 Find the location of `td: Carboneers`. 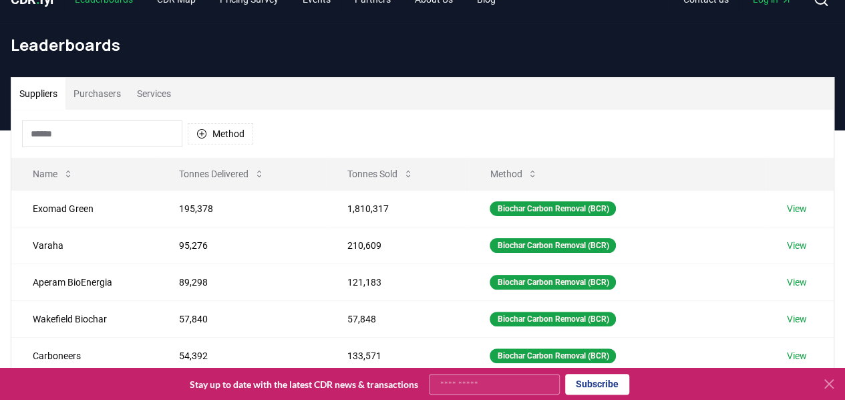

td: Carboneers is located at coordinates (84, 355).